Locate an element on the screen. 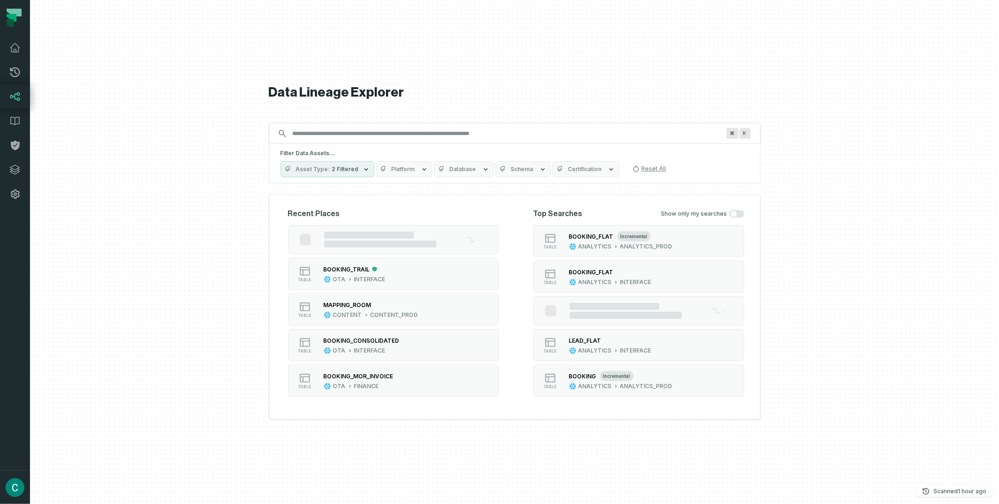  relative-time: Aug 19, 2025, 5:02 PM GMT+2 is located at coordinates (972, 491).